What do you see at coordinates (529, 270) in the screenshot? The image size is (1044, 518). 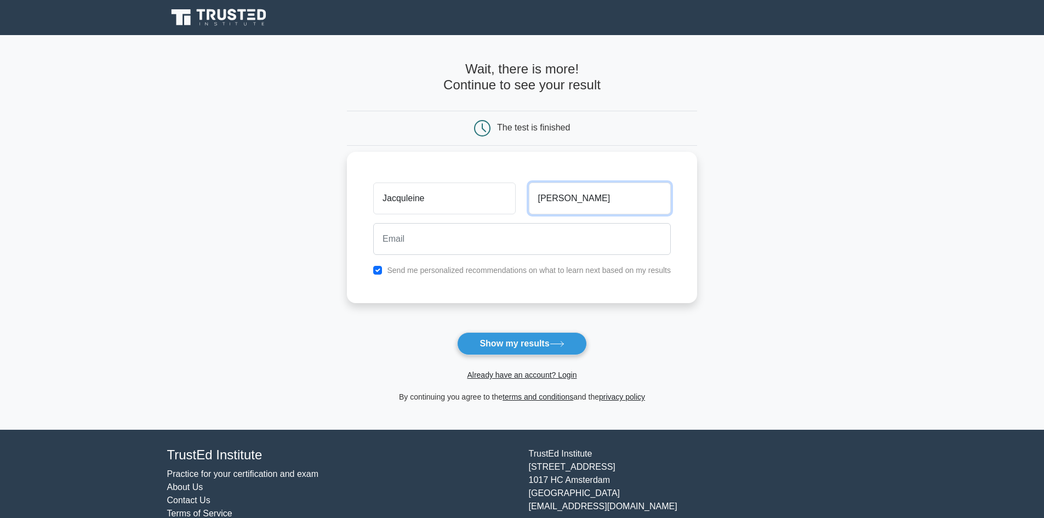 I see `label: Send me personalized recommendations on what to learn next based on my results` at bounding box center [529, 270].